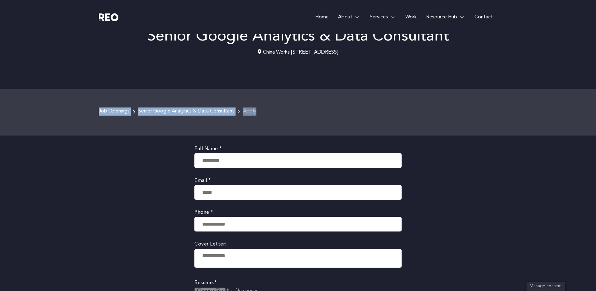 Image resolution: width=596 pixels, height=291 pixels. What do you see at coordinates (298, 213) in the screenshot?
I see `label: Phone:` at bounding box center [298, 213].